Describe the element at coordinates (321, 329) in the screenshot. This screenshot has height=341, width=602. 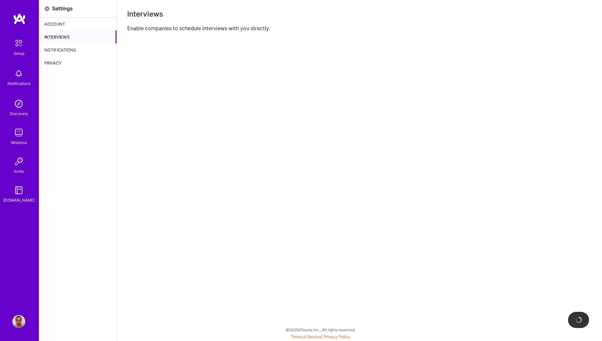
I see `div: © 2025 ATeams Inc., All rights reserved.` at that location.